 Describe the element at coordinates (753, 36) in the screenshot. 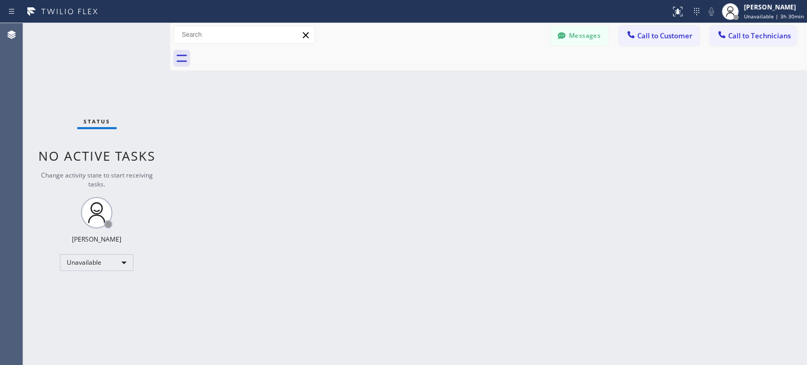

I see `button: Call to Technicians` at that location.